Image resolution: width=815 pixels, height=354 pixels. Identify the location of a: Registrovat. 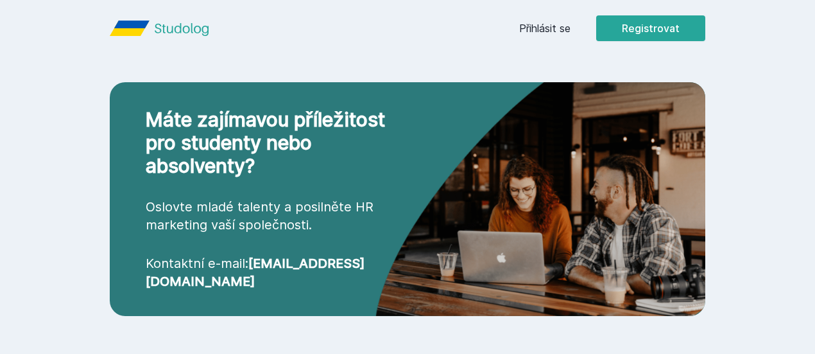
(651, 28).